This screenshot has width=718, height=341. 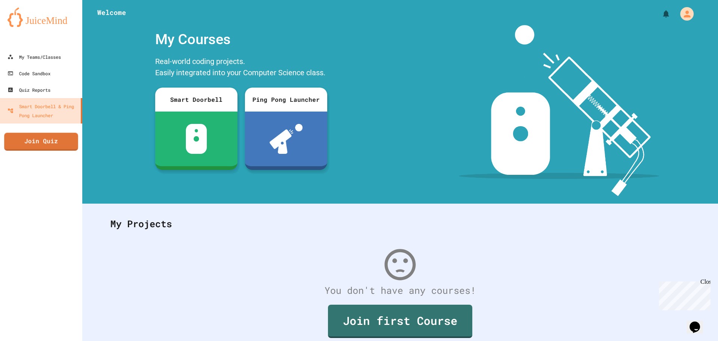 What do you see at coordinates (241, 39) in the screenshot?
I see `div: My Courses` at bounding box center [241, 39].